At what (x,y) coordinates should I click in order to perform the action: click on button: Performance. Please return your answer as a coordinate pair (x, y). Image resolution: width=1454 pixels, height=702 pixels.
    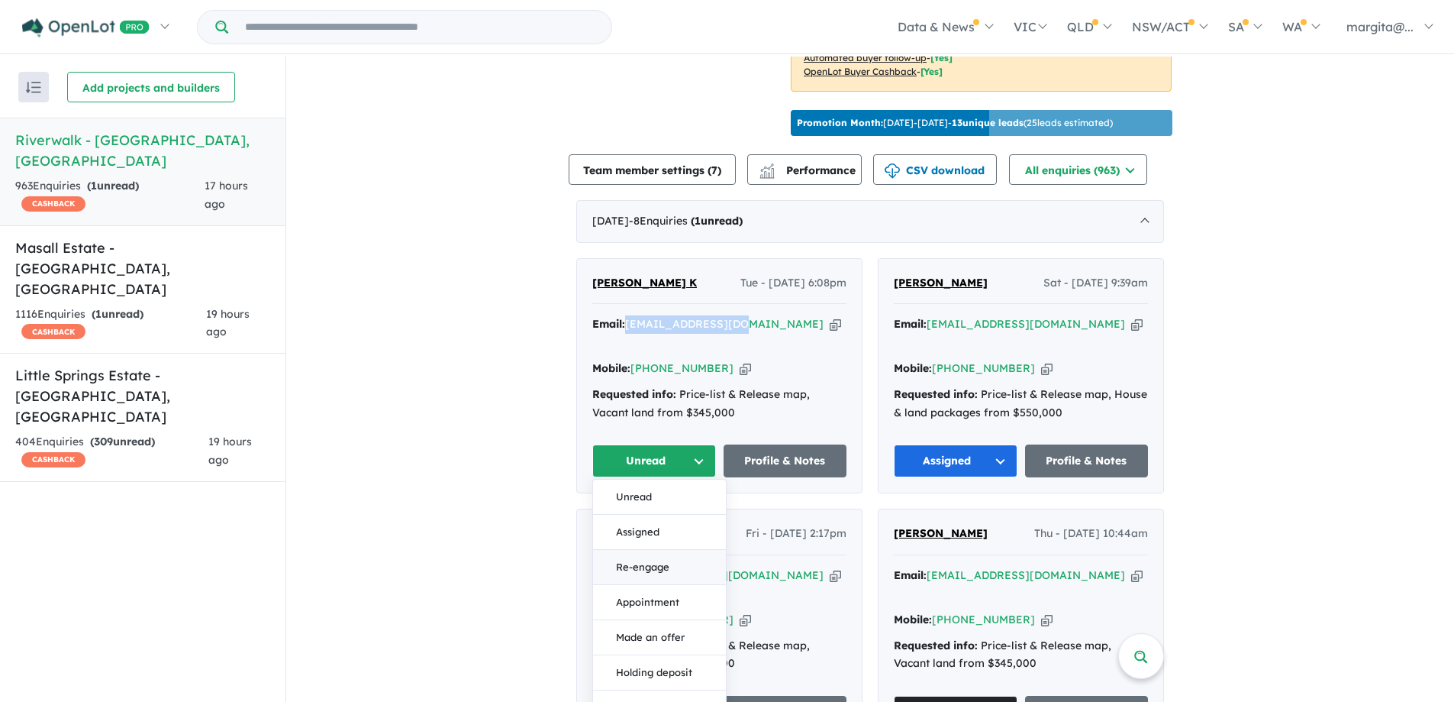
    Looking at the image, I should click on (805, 169).